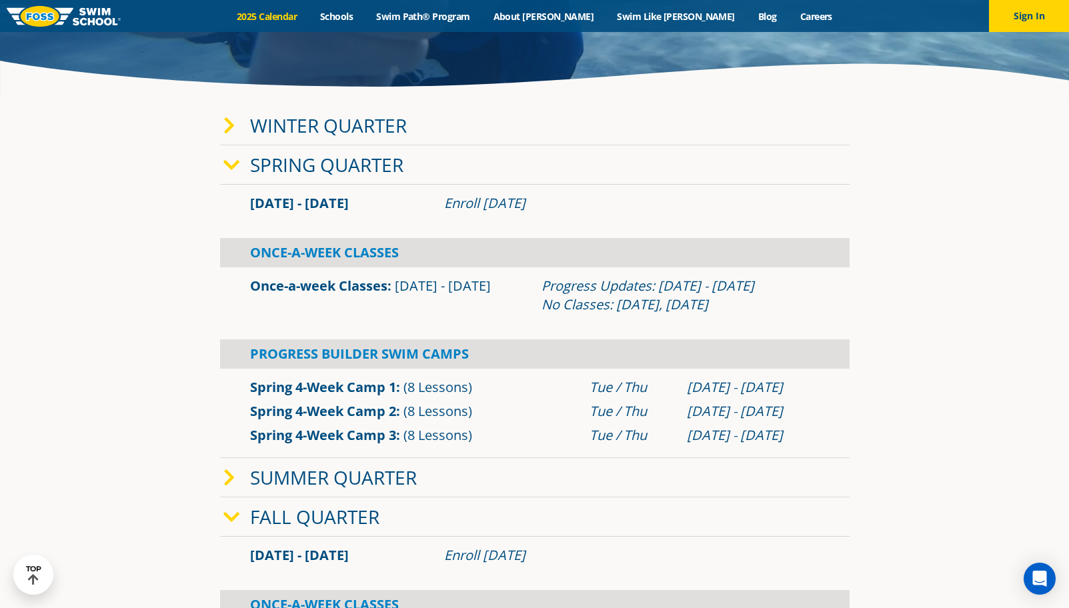 The width and height of the screenshot is (1069, 608). I want to click on a: 2025 Calendar, so click(267, 16).